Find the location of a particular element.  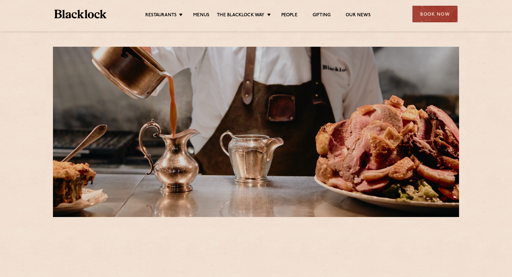

a: Our News is located at coordinates (358, 16).